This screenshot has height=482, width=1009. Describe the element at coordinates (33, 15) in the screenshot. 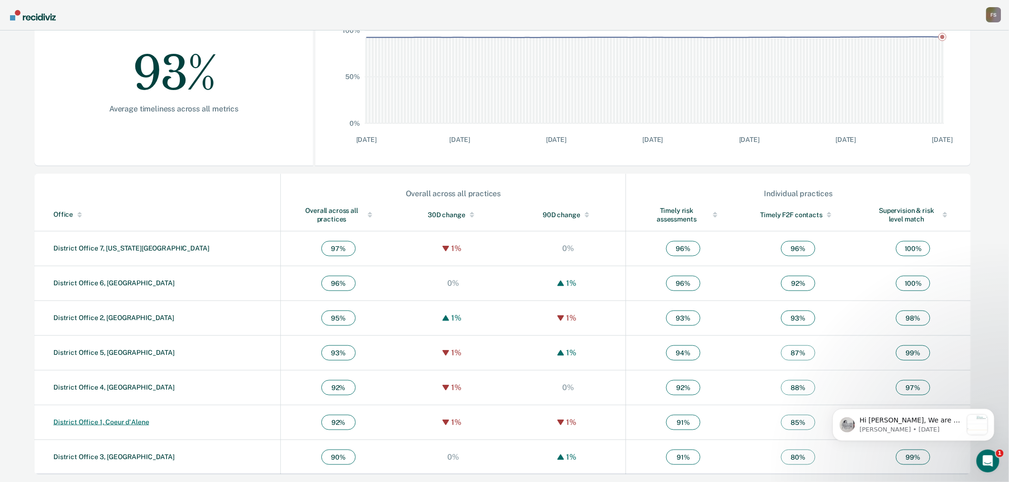

I see `img: Recidiviz` at that location.